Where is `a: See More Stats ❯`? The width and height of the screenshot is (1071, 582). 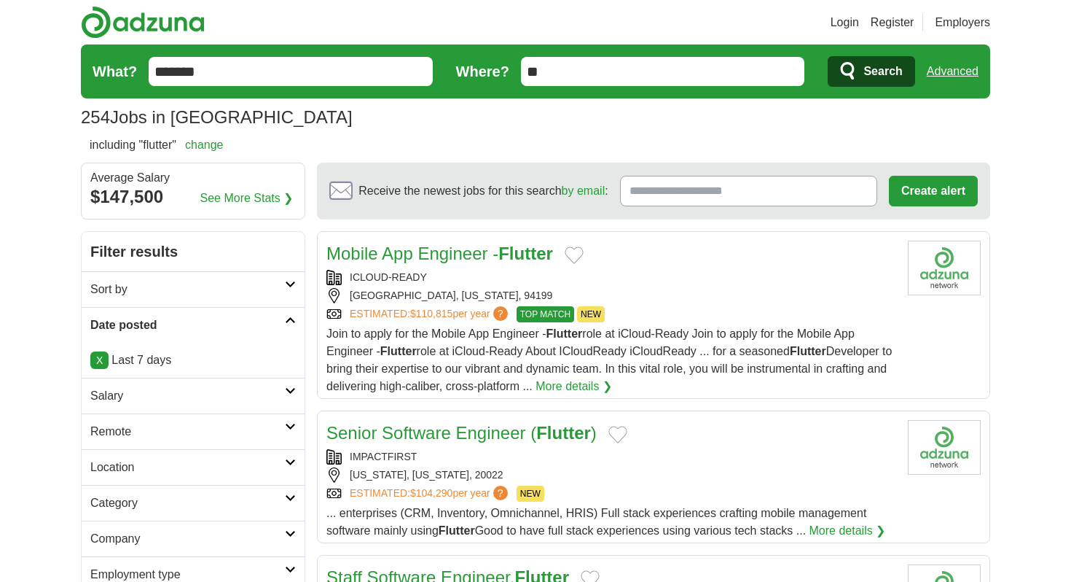
a: See More Stats ❯ is located at coordinates (247, 198).